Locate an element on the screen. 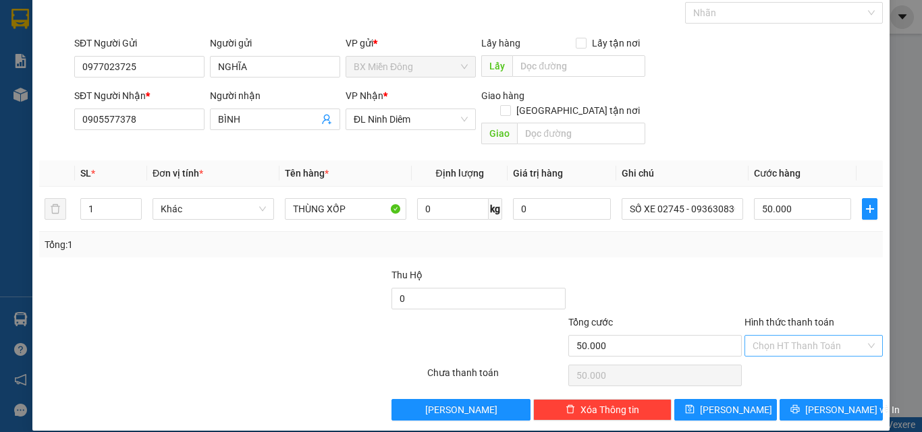 This screenshot has width=922, height=432. span: SL is located at coordinates (86, 173).